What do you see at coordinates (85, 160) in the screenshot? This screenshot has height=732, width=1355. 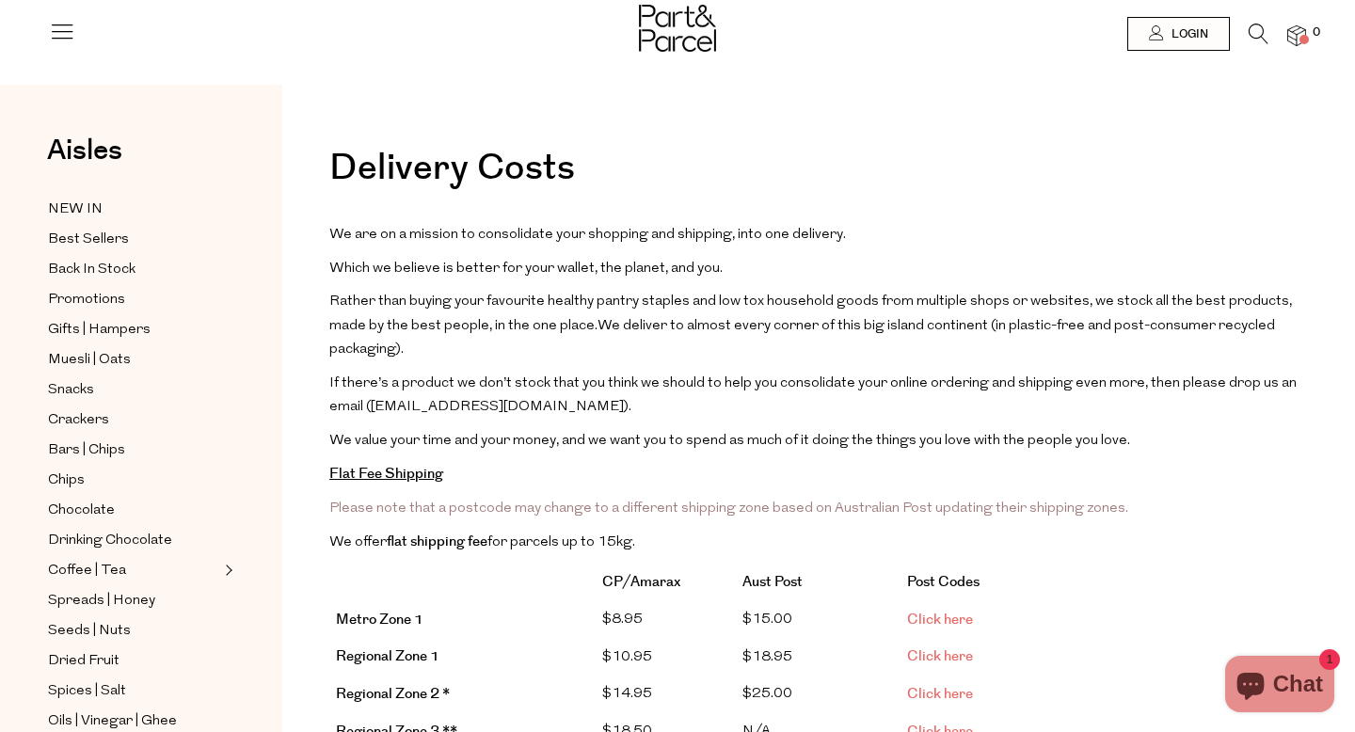 I see `a: Aisles` at bounding box center [85, 160].